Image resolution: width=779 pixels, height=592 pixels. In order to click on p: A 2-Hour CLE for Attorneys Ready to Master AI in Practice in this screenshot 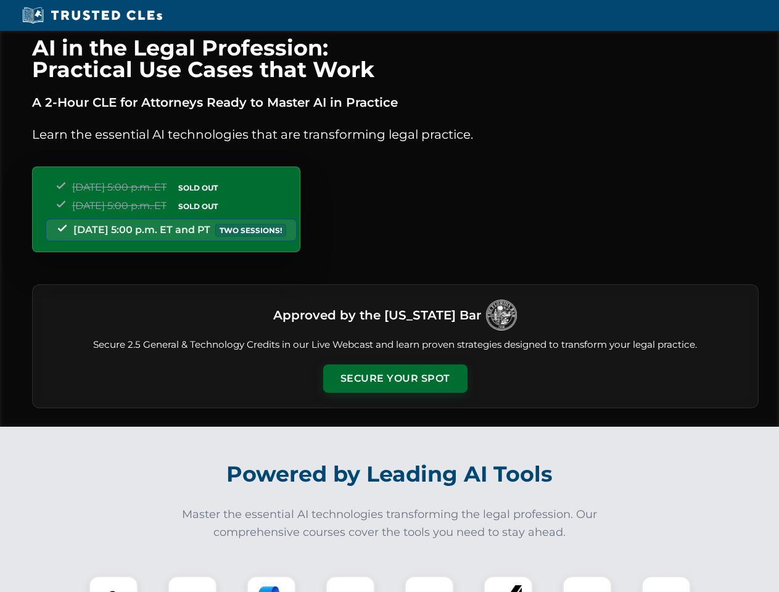, I will do `click(395, 102)`.